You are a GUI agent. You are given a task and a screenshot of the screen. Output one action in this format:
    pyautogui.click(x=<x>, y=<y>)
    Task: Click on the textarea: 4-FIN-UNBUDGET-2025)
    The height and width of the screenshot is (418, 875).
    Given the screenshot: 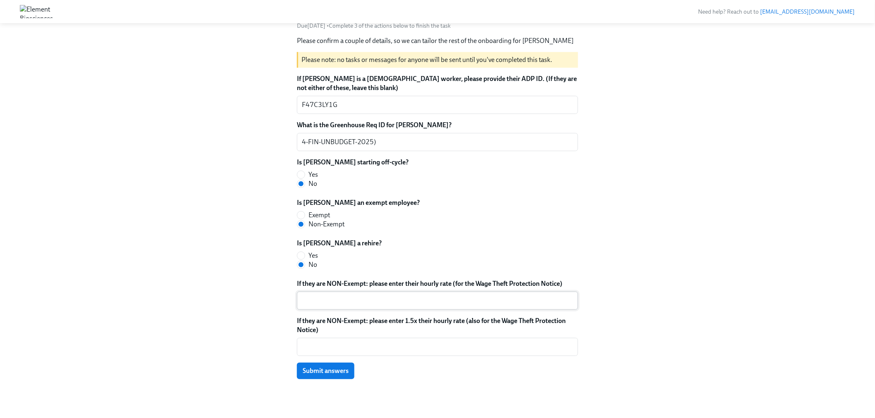 What is the action you would take?
    pyautogui.click(x=437, y=142)
    